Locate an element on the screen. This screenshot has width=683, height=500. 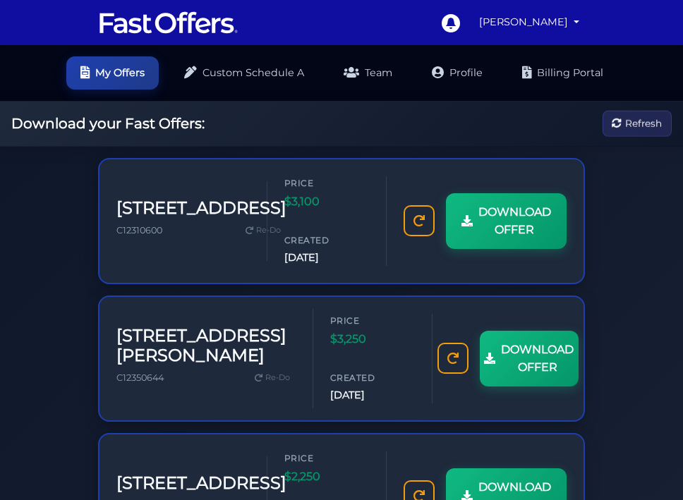
span: $3,100 is located at coordinates (327, 202).